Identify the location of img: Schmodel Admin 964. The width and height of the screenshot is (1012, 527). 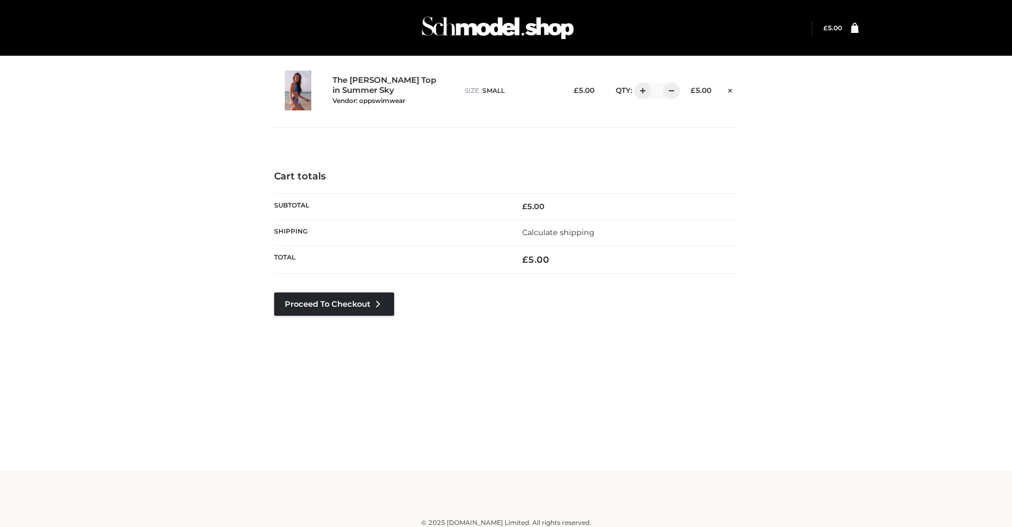
(498, 28).